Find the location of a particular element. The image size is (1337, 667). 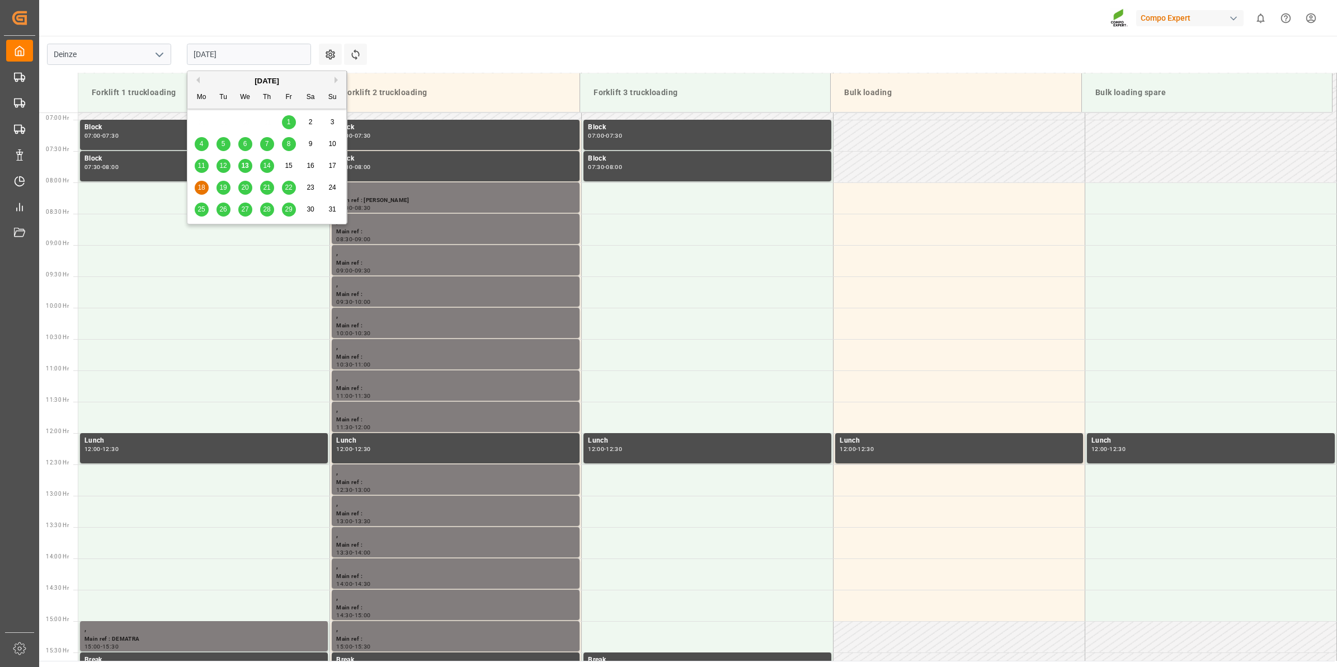

div: Choose Tuesday, August 5th, 2025 is located at coordinates (223, 144).